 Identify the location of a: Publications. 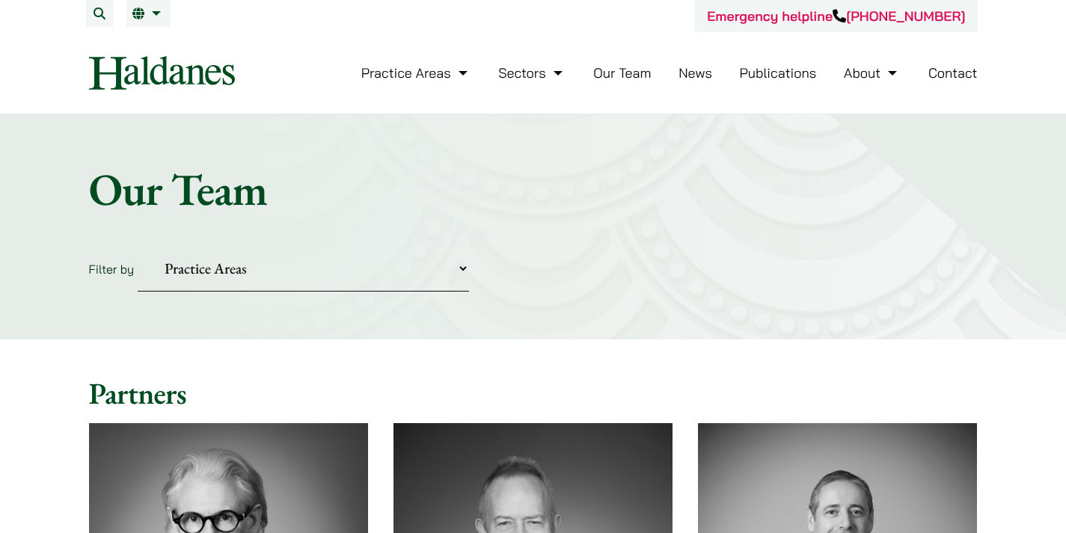
(778, 73).